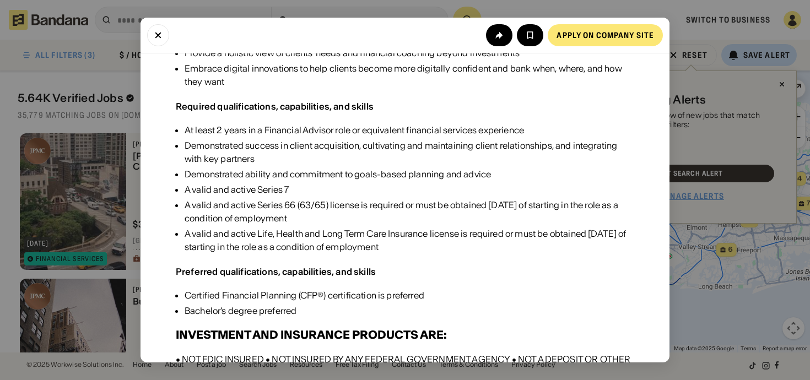 Image resolution: width=810 pixels, height=380 pixels. Describe the element at coordinates (410, 152) in the screenshot. I see `div: Demonstrated success in client acquisition, cultivating and maintaining client relationships, and...` at that location.